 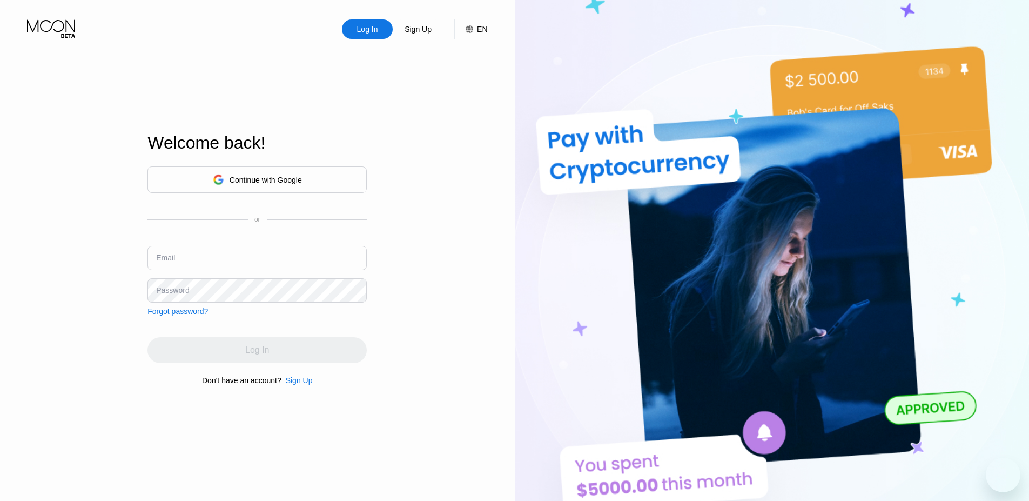 What do you see at coordinates (367, 29) in the screenshot?
I see `div: Log In` at bounding box center [367, 29].